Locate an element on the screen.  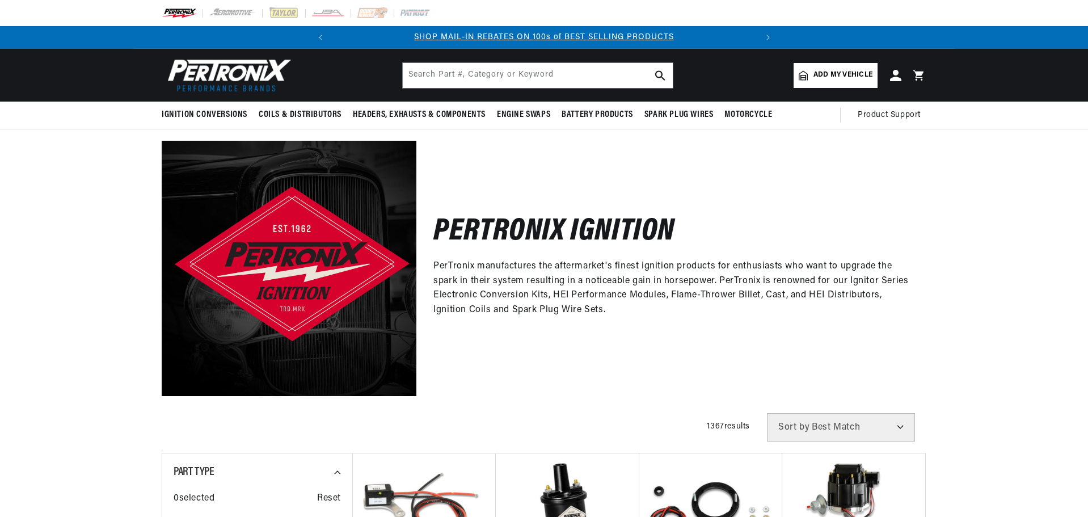
select: Sort by is located at coordinates (841, 427).